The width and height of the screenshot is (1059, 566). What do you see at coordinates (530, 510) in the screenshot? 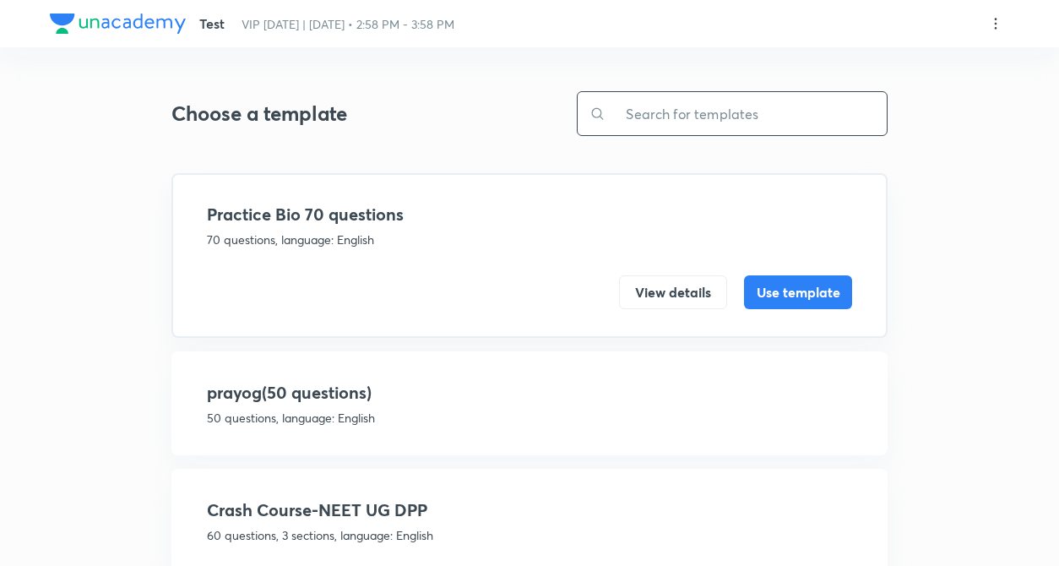
I see `h4: Crash Course-NEET UG DPP` at bounding box center [530, 510].